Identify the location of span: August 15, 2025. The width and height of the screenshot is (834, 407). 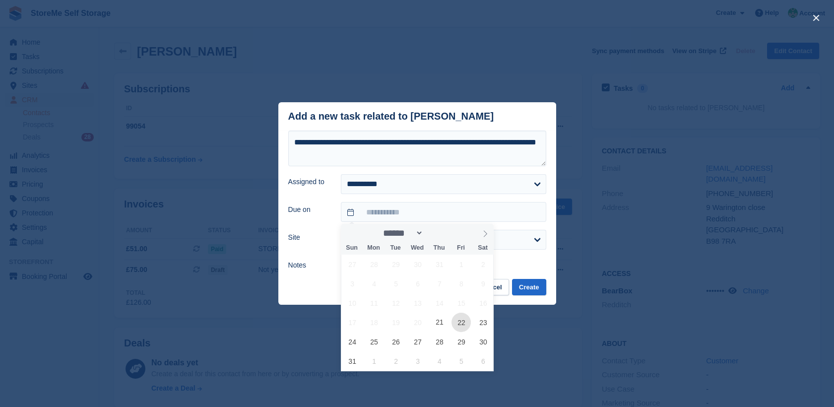
(461, 302).